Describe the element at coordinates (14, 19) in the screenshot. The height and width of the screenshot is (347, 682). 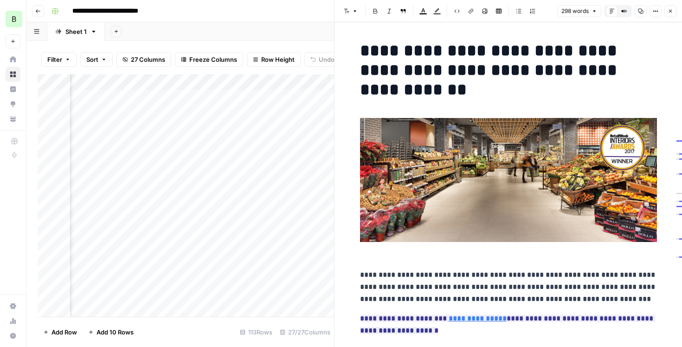
I see `span: B` at that location.